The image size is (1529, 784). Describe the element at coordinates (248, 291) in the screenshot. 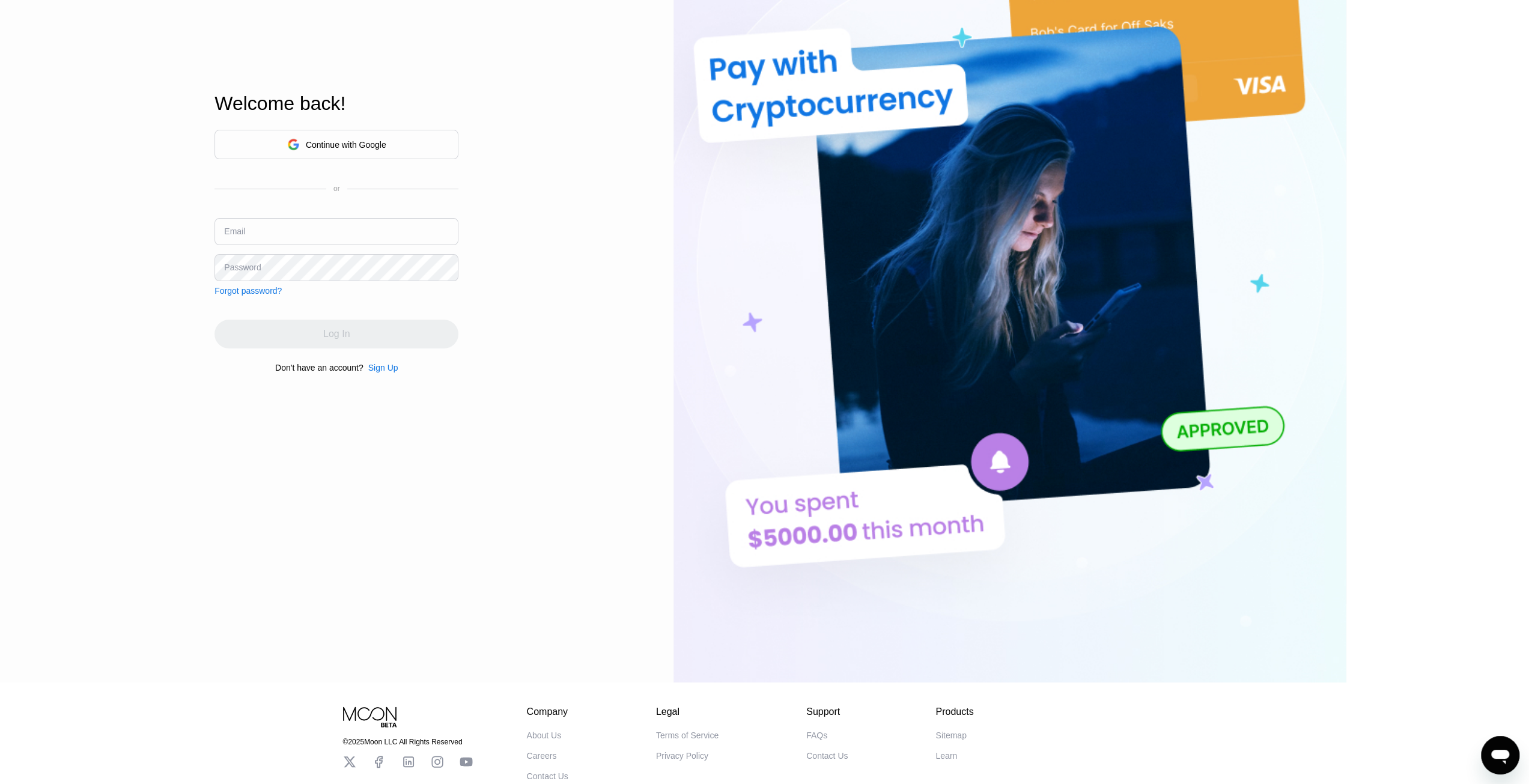

I see `div: Forgot password?` at that location.